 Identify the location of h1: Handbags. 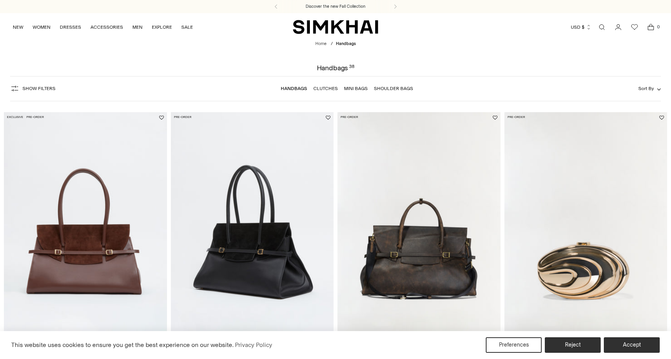
(336, 68).